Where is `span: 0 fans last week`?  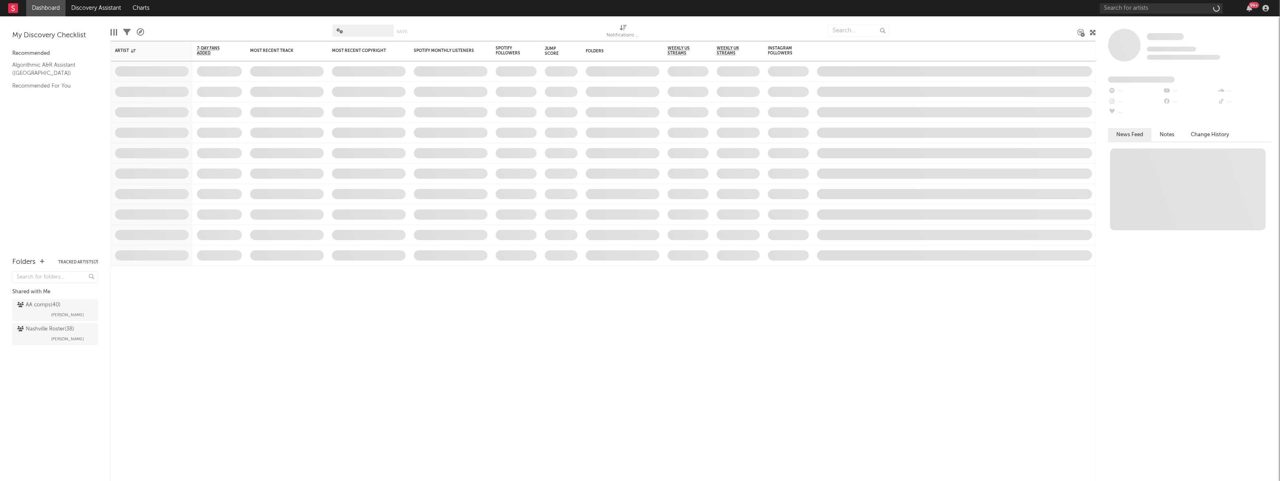 span: 0 fans last week is located at coordinates (1183, 57).